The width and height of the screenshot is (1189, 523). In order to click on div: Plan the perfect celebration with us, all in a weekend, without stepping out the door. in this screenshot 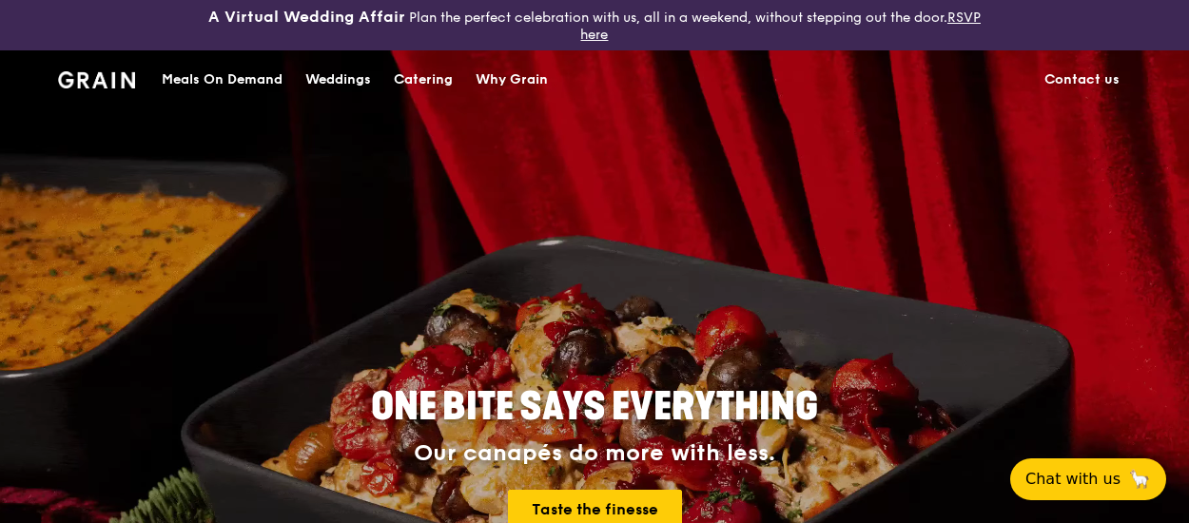, I will do `click(594, 25)`.